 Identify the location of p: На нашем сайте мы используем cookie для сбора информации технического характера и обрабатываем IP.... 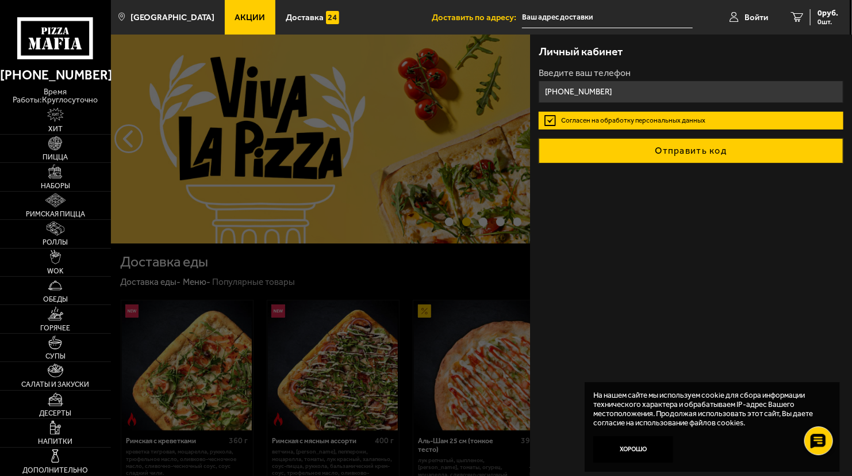
(709, 409).